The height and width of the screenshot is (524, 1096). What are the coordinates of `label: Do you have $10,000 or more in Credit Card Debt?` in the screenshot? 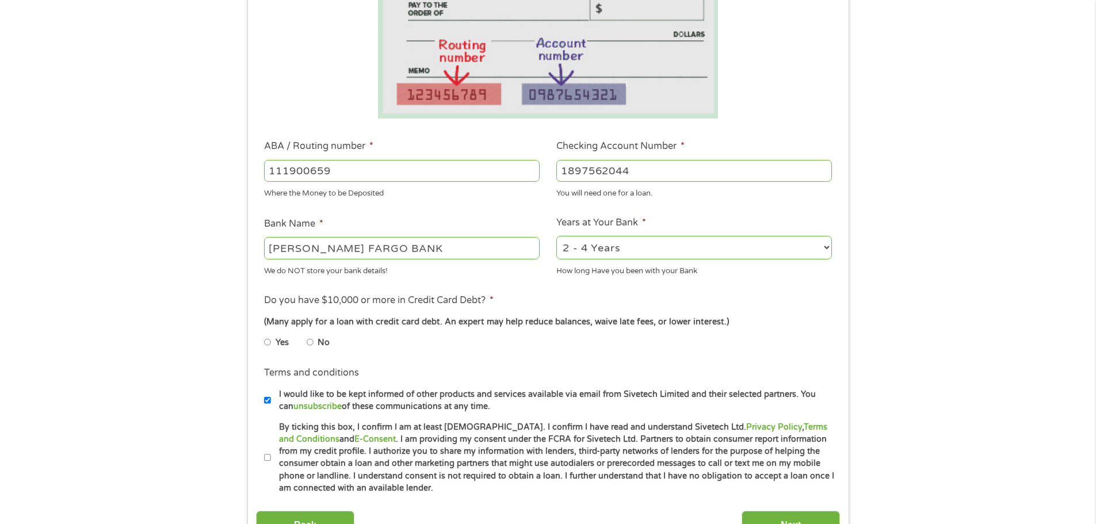 It's located at (379, 300).